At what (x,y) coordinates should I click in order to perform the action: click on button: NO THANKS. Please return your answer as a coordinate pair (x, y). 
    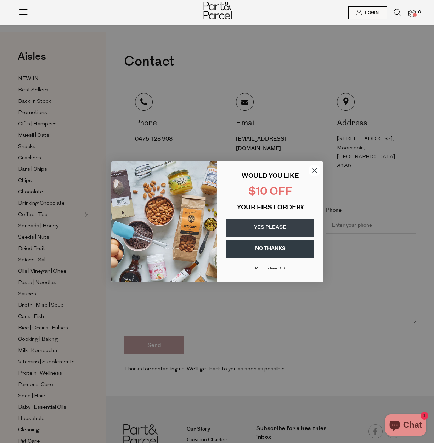
    Looking at the image, I should click on (270, 249).